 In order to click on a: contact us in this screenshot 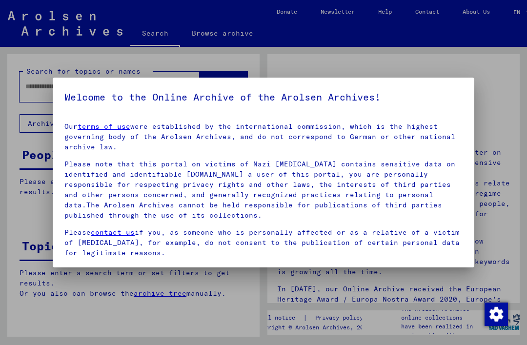, I will do `click(113, 232)`.